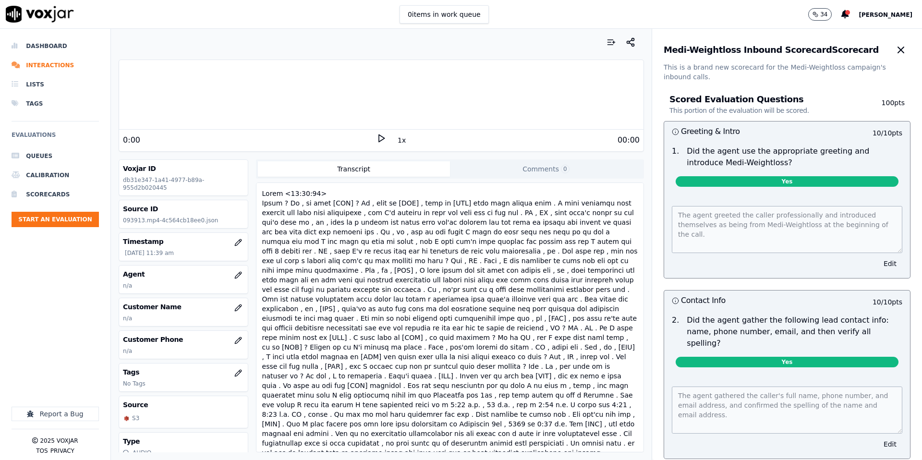  I want to click on button: Report a Bug, so click(55, 414).